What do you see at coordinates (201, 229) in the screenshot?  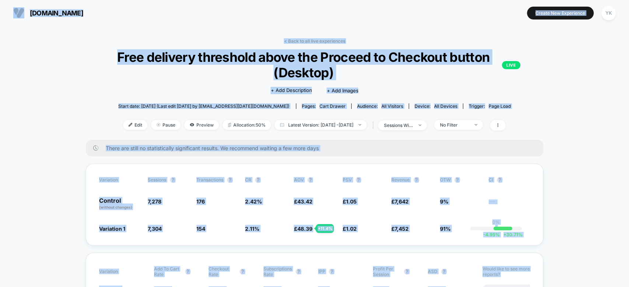 I see `span: 154` at bounding box center [201, 229].